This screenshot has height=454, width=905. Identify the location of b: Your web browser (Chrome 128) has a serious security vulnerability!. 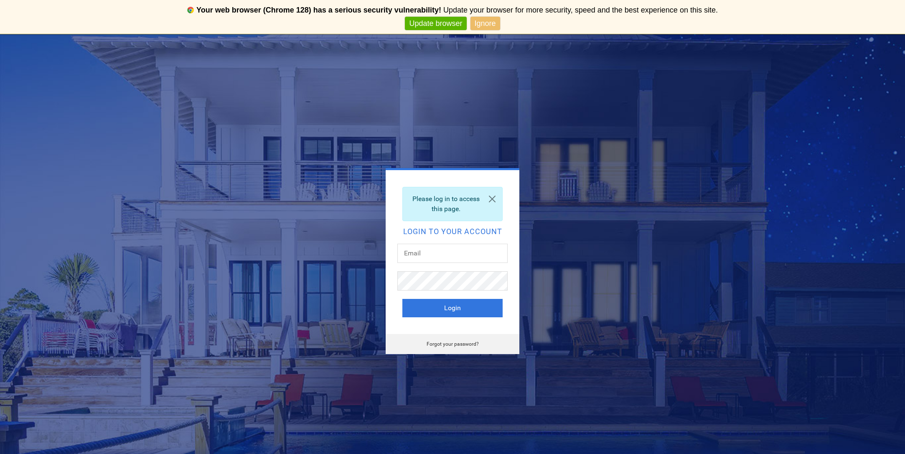
(319, 10).